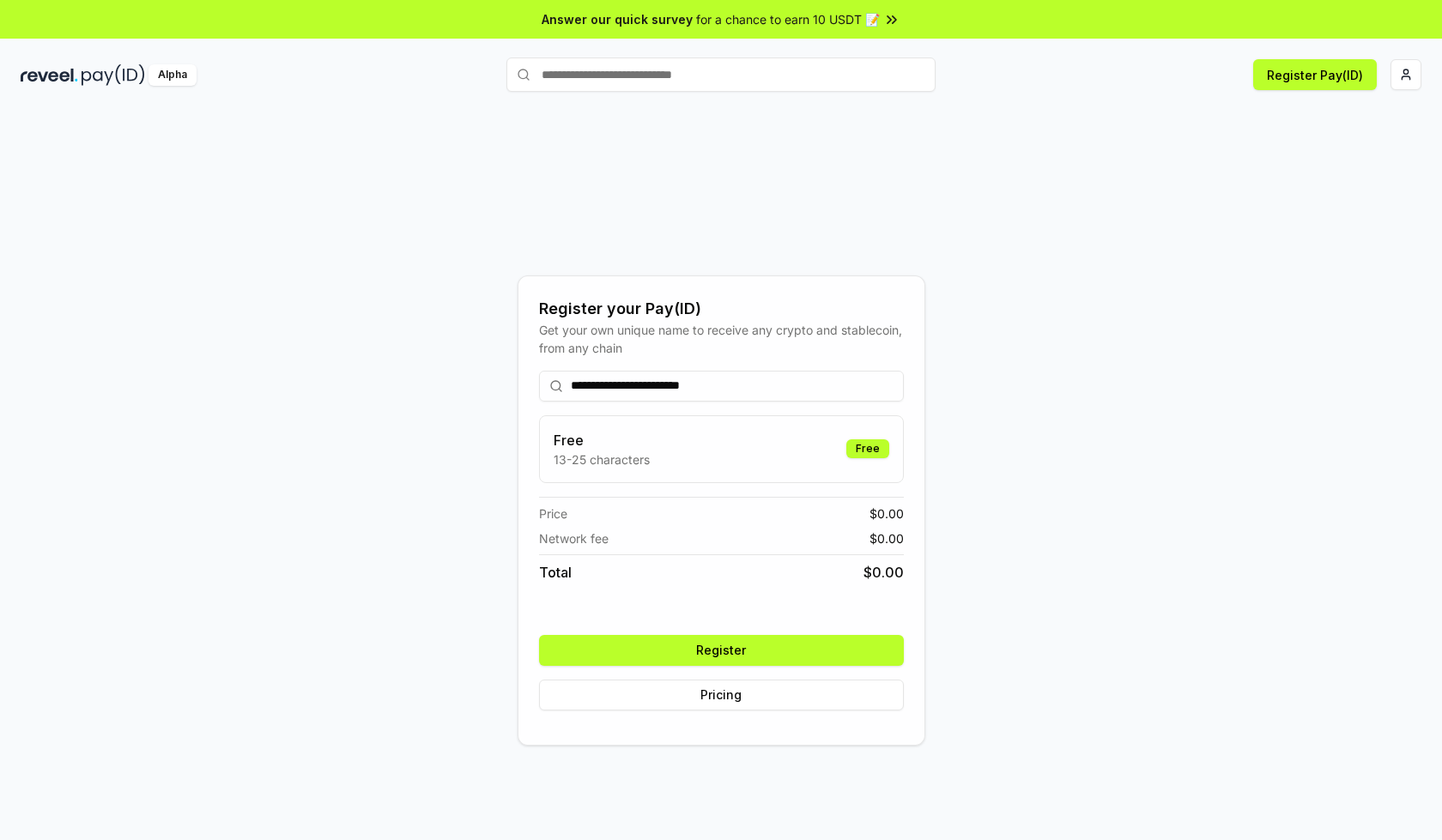  I want to click on span: Total, so click(555, 572).